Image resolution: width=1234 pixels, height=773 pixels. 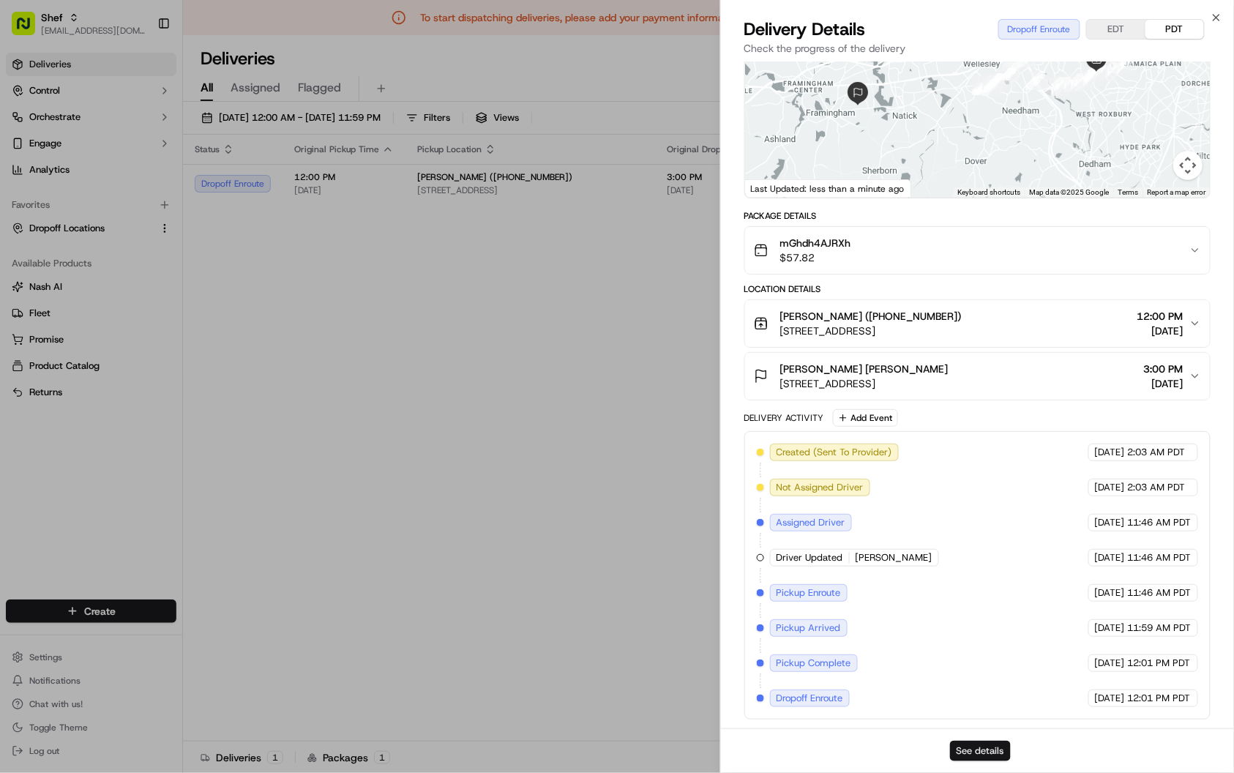 What do you see at coordinates (993, 83) in the screenshot?
I see `div: 27` at bounding box center [993, 83].